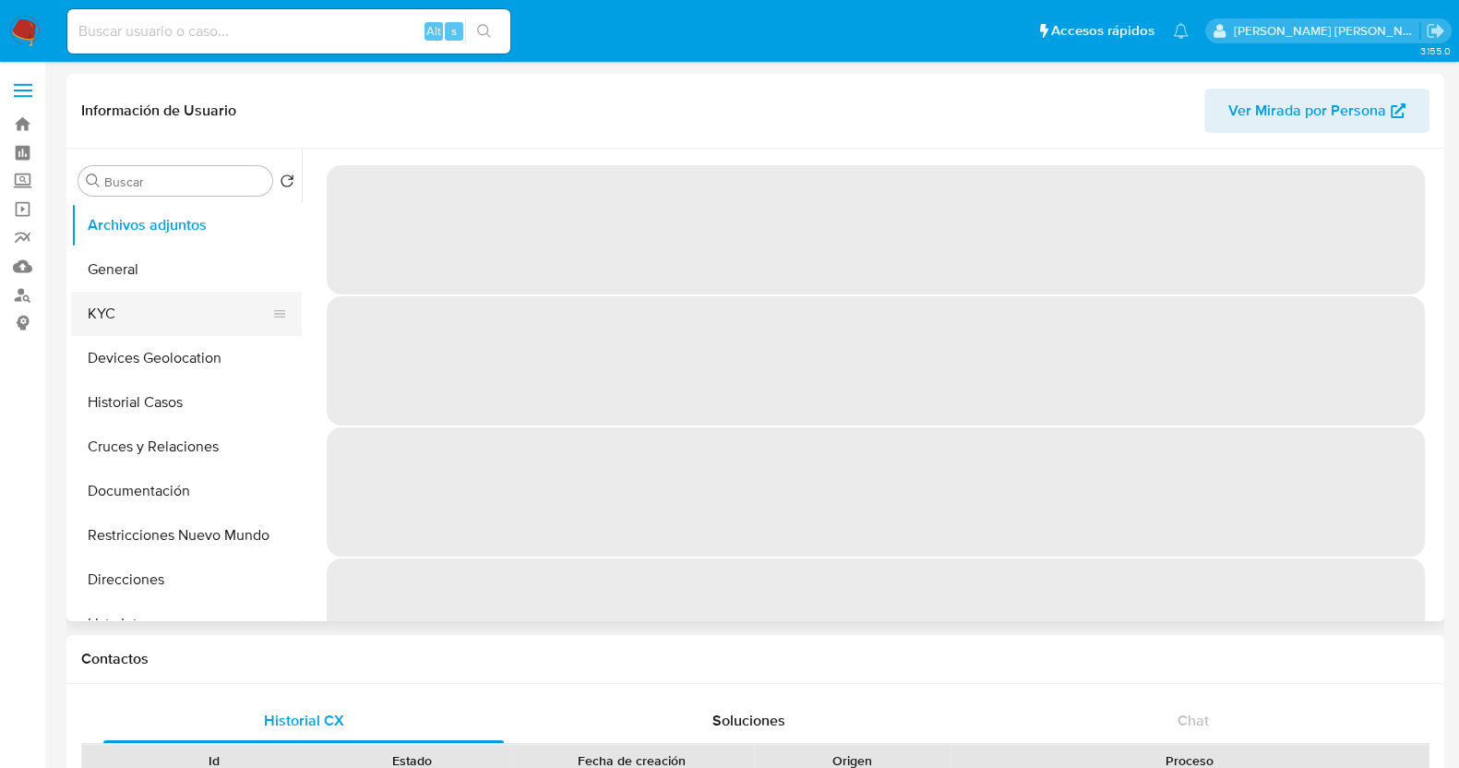 This screenshot has height=768, width=1459. What do you see at coordinates (159, 111) in the screenshot?
I see `h1: Información de Usuario` at bounding box center [159, 111].